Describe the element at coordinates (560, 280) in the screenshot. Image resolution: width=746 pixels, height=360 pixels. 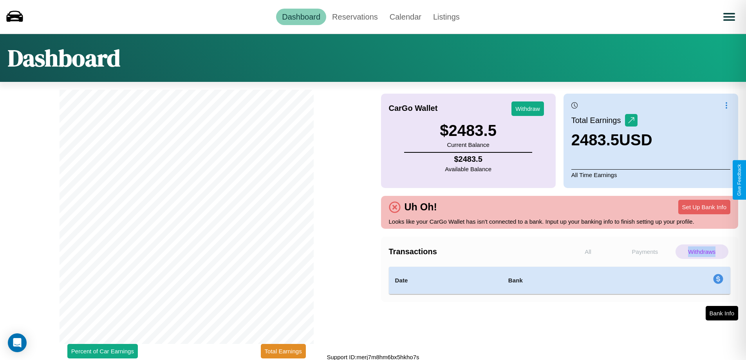
I see `table: simple table` at that location.